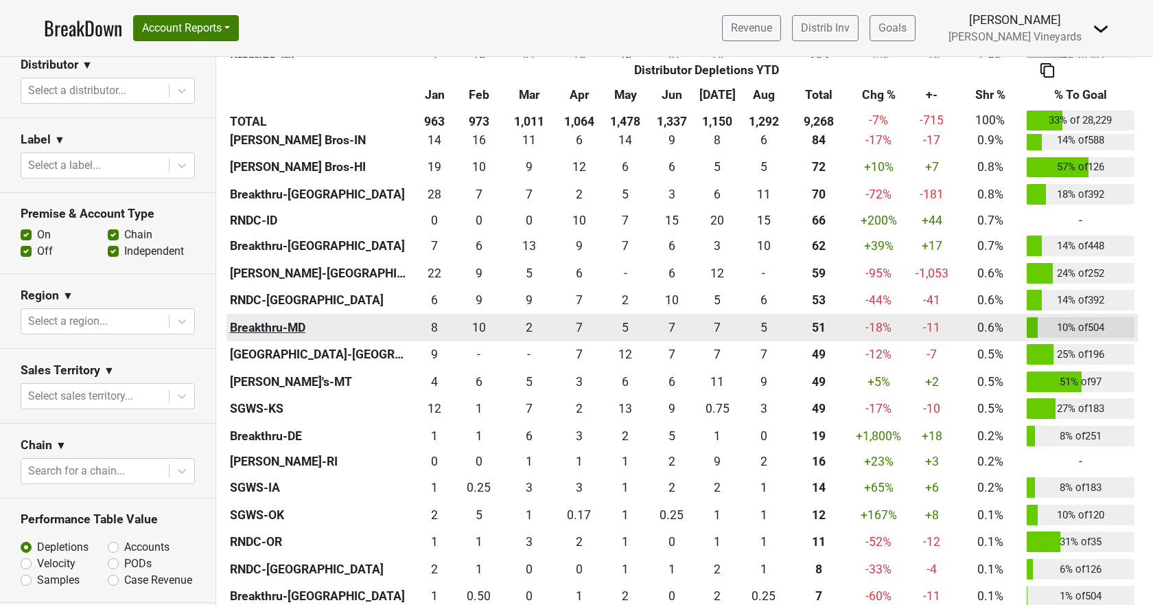  What do you see at coordinates (818, 382) in the screenshot?
I see `div: 49` at bounding box center [818, 382].